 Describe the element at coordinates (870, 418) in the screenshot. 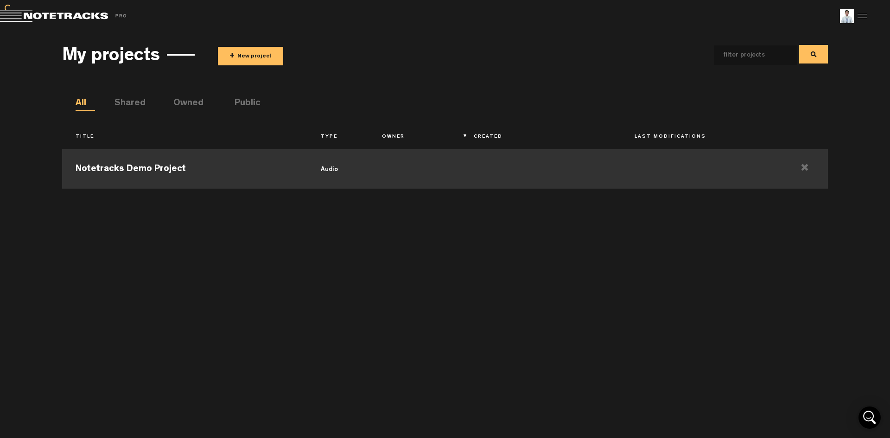

I see `div: Open Intercom Messenger` at that location.